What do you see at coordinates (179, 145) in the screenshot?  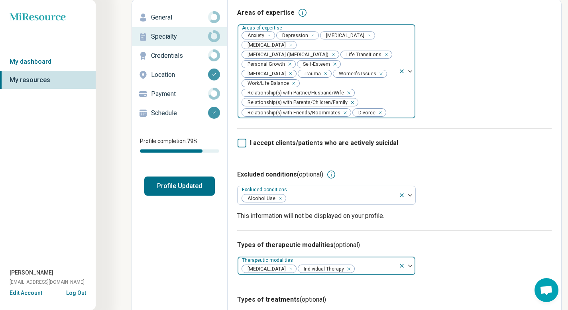 I see `div: Profile completion:` at bounding box center [179, 145].